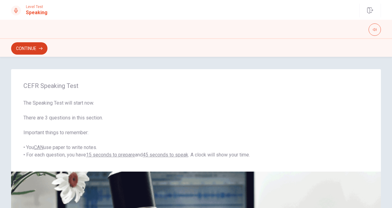 This screenshot has height=208, width=392. I want to click on span: The Speaking Test will start now. There are 3 questions in this section. Important things to reme..., so click(196, 129).